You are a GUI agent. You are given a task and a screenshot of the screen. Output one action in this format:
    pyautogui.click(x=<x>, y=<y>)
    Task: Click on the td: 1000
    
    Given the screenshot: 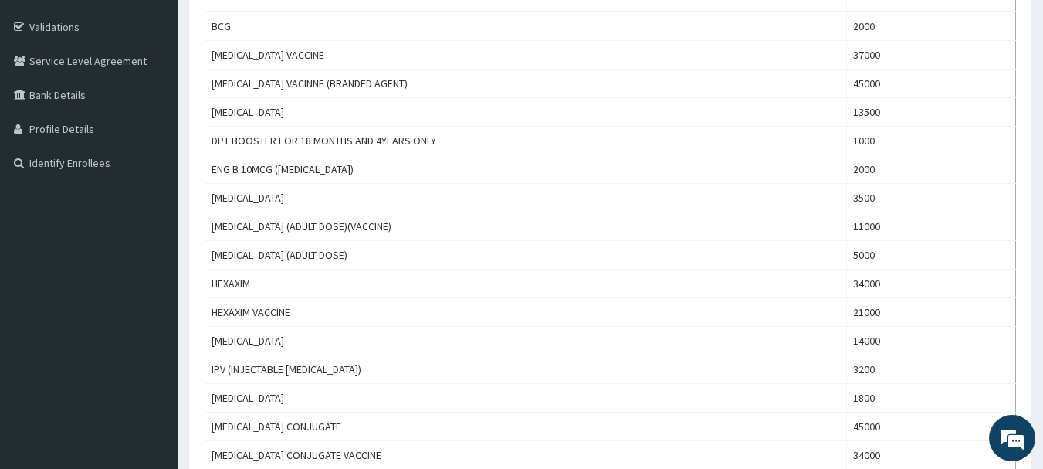 What is the action you would take?
    pyautogui.click(x=931, y=140)
    